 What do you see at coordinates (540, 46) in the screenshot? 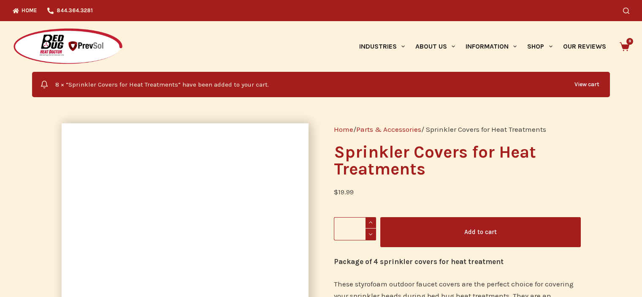
I see `a: Shop` at bounding box center [540, 46].